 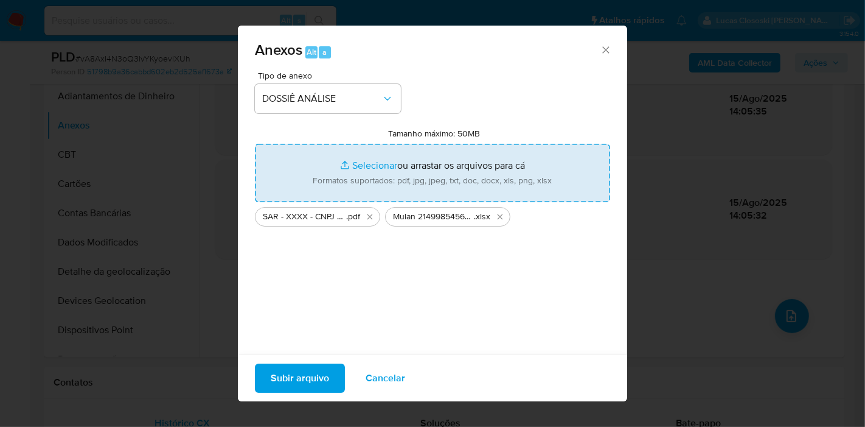 I want to click on span: a, so click(x=324, y=52).